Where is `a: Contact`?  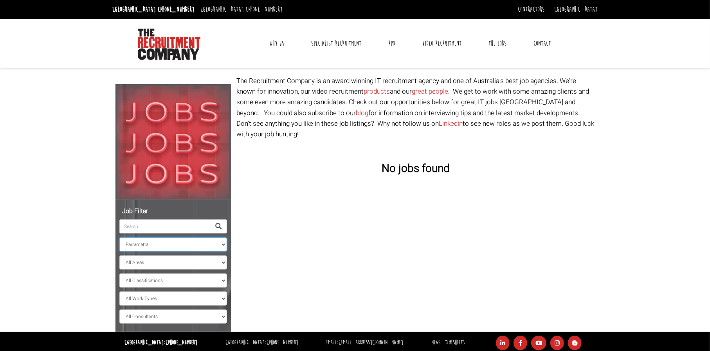
a: Contact is located at coordinates (542, 43).